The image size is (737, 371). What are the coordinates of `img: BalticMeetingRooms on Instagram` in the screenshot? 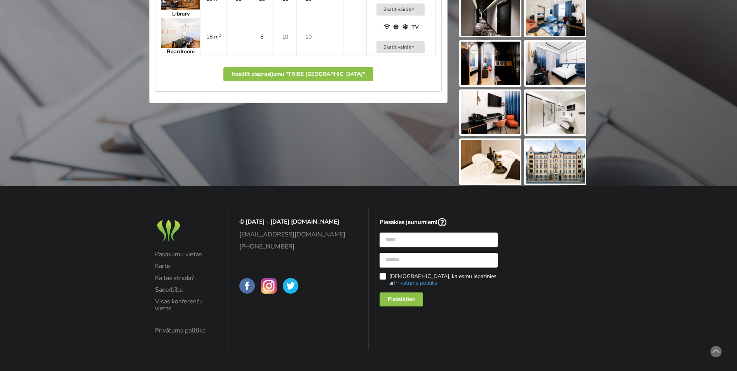 It's located at (269, 286).